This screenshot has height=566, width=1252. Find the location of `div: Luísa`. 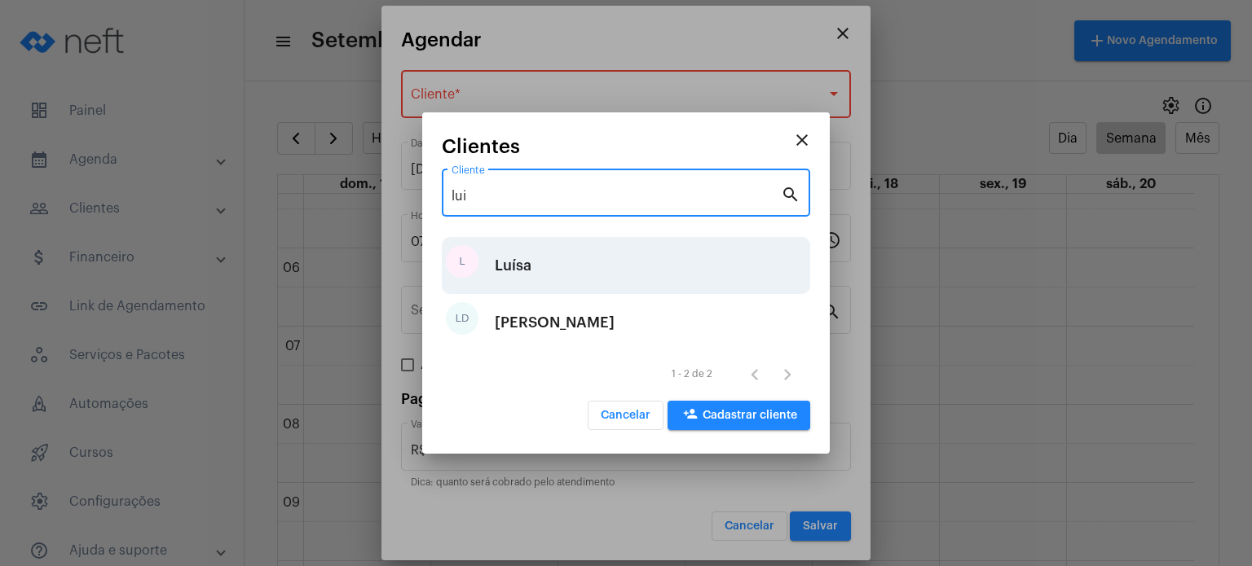

div: Luísa is located at coordinates (513, 266).